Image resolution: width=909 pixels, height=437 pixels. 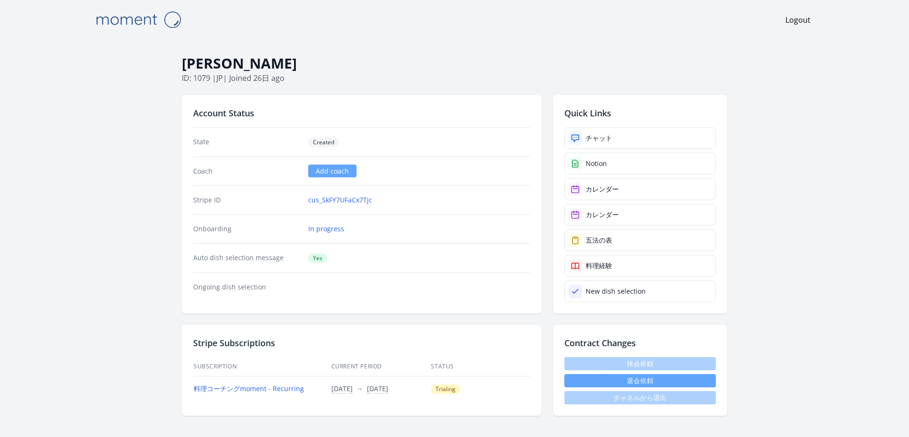 What do you see at coordinates (640, 381) in the screenshot?
I see `button: 退会依頼` at bounding box center [640, 381].